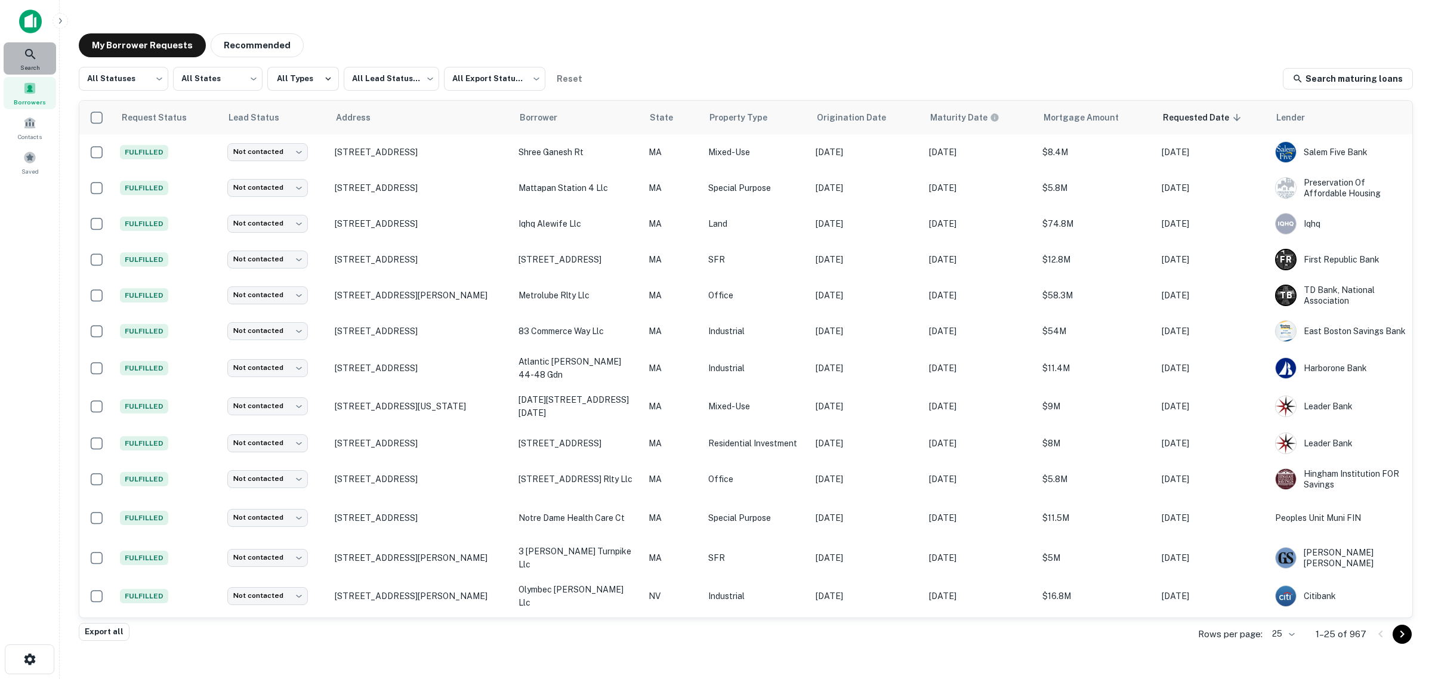 This screenshot has height=679, width=1432. I want to click on p: $74.8M, so click(1096, 224).